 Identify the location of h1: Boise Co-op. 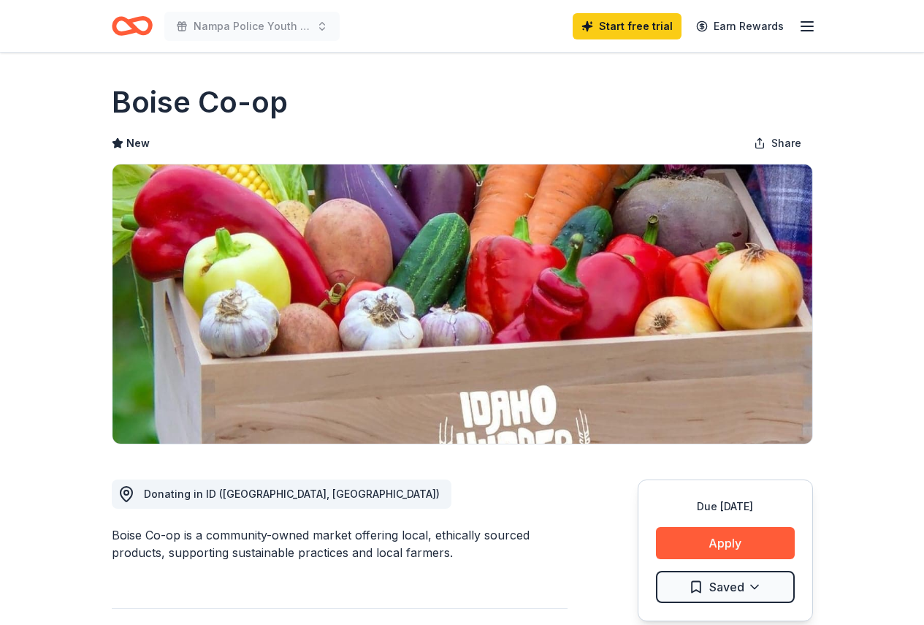
(200, 102).